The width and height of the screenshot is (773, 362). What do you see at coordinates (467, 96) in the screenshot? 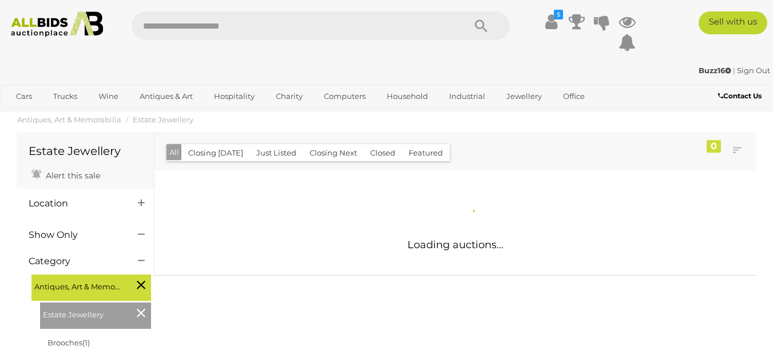
I see `a: Industrial` at bounding box center [467, 96].